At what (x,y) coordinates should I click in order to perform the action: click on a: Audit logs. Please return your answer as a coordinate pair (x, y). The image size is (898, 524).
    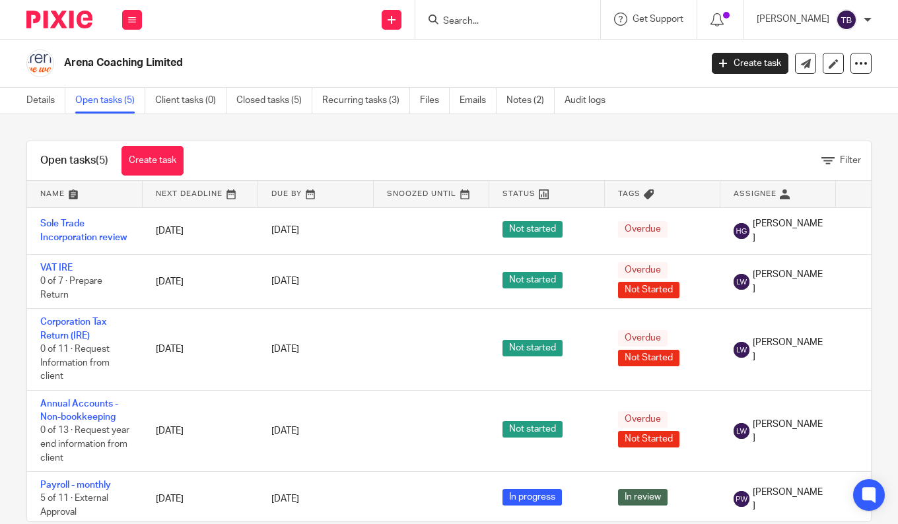
    Looking at the image, I should click on (589, 100).